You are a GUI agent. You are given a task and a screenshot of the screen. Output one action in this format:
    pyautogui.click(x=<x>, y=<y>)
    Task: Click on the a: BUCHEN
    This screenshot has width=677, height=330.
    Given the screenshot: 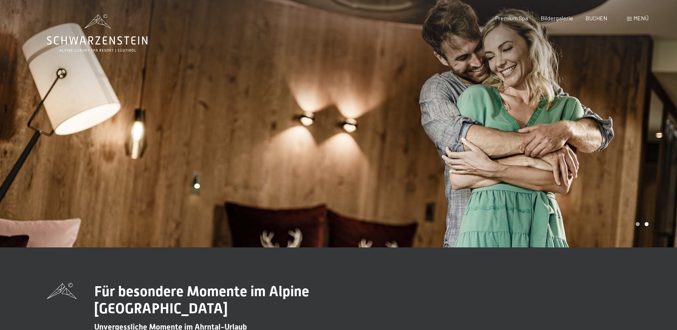 What is the action you would take?
    pyautogui.click(x=596, y=18)
    